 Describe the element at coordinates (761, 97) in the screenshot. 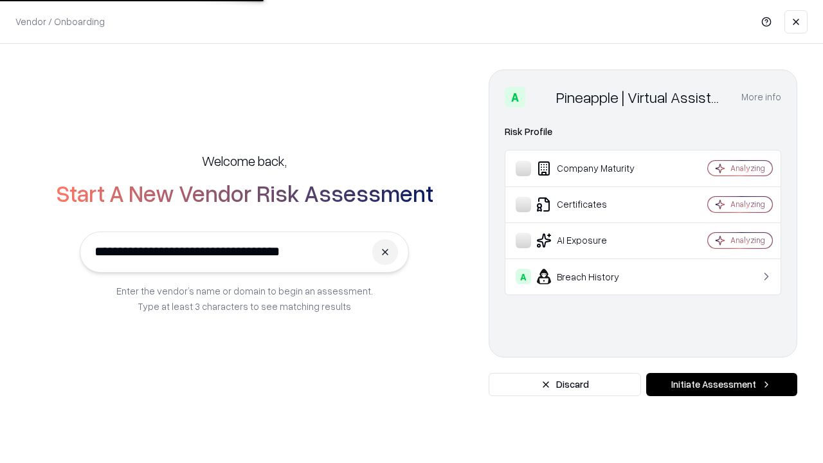

I see `button: More info` at that location.